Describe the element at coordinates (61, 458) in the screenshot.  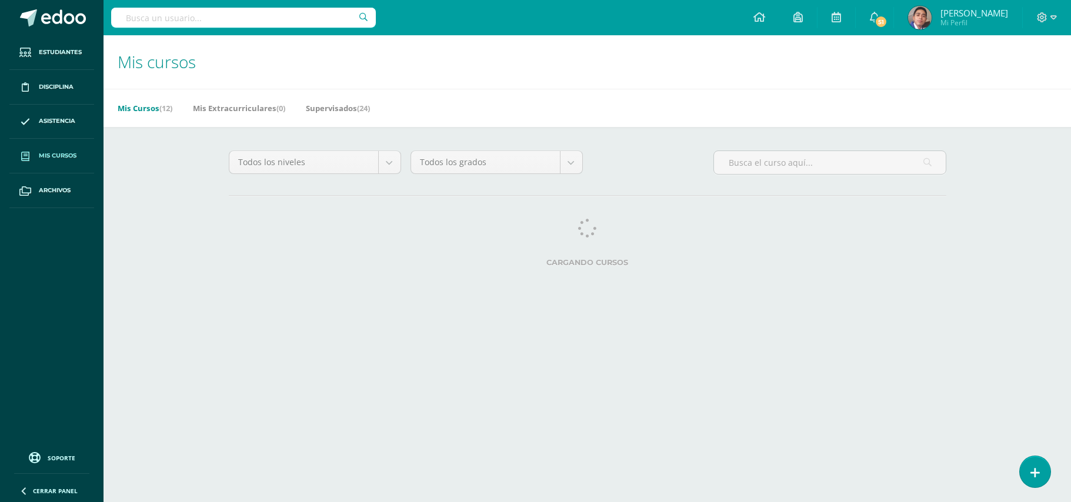
I see `span: Soporte` at that location.